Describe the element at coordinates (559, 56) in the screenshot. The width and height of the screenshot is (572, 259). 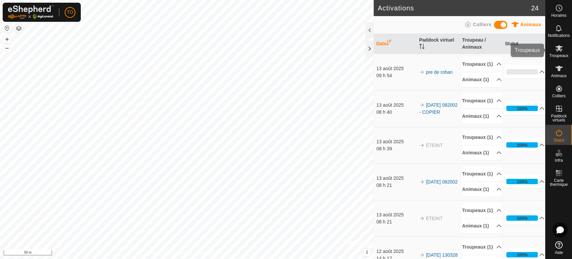
I see `span: Troupeaux` at that location.